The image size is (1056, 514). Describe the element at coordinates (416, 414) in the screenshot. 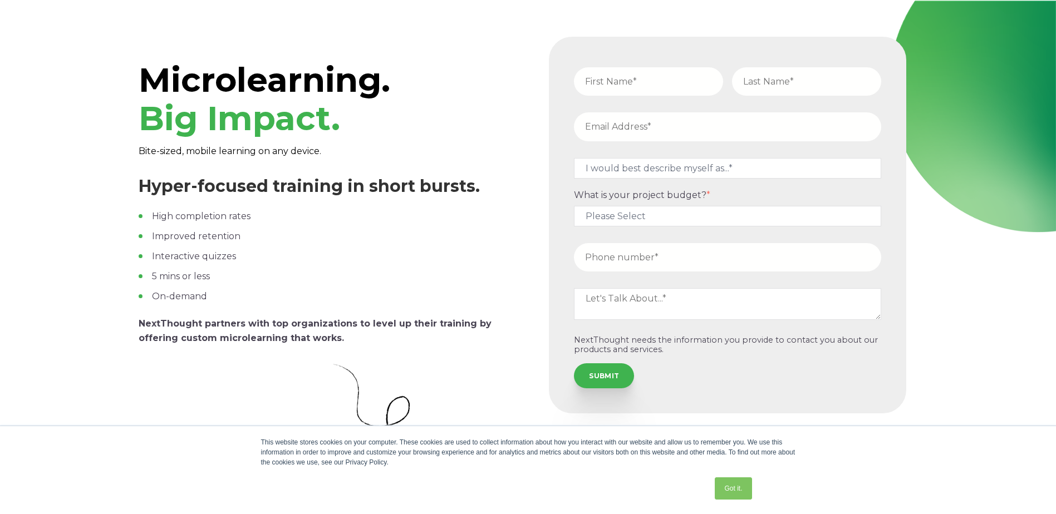

I see `img: Curly Arrow` at that location.